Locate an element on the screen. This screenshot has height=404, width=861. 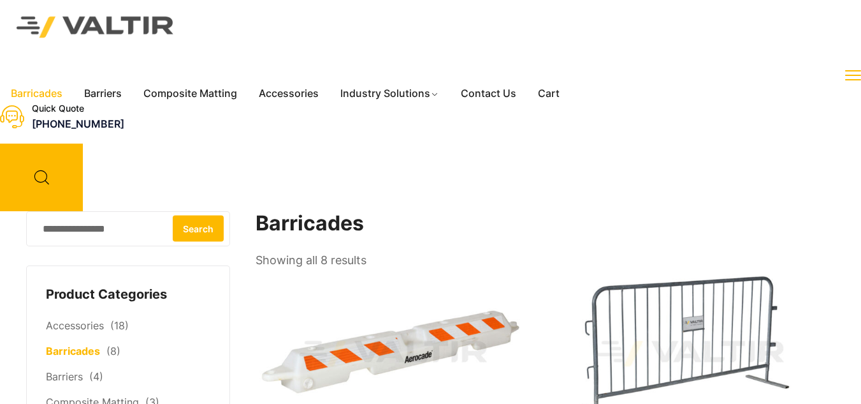
span: (4) is located at coordinates (96, 376).